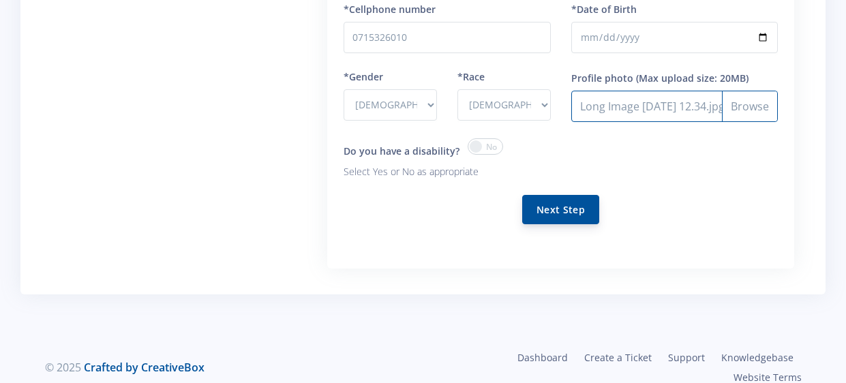 The width and height of the screenshot is (846, 383). What do you see at coordinates (446, 172) in the screenshot?
I see `p: Select Yes or No as appropriate` at bounding box center [446, 172].